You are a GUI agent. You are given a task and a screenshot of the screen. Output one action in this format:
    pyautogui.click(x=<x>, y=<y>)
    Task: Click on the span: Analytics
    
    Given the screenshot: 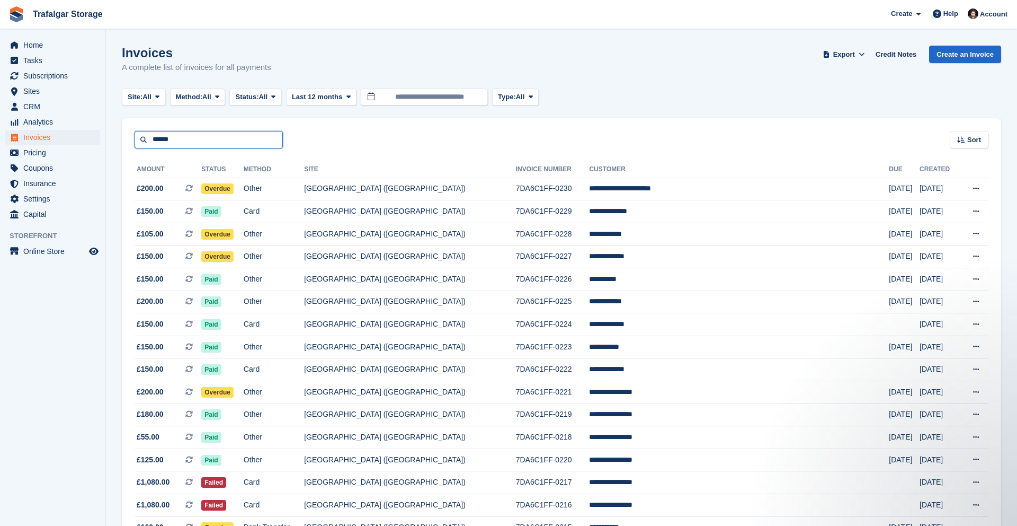 What is the action you would take?
    pyautogui.click(x=55, y=122)
    